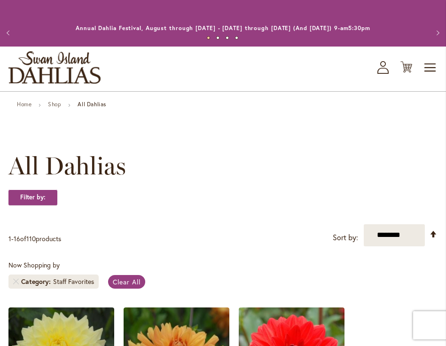 Image resolution: width=446 pixels, height=346 pixels. I want to click on label: Sort by:, so click(346, 237).